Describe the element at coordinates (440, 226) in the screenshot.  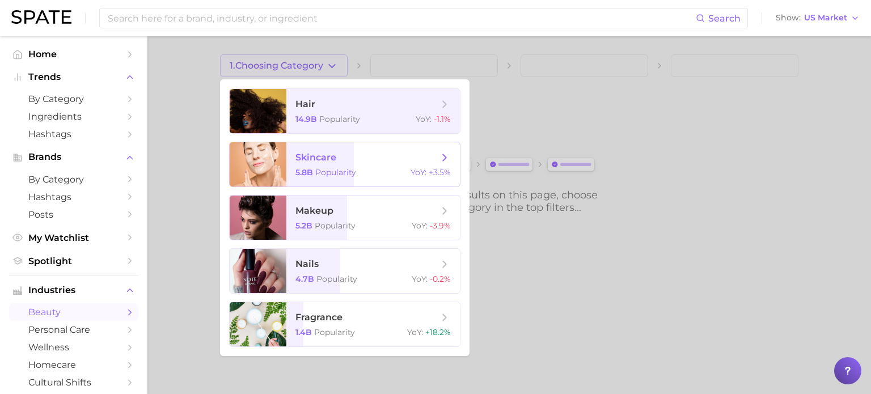
I see `span: -3.9%` at that location.